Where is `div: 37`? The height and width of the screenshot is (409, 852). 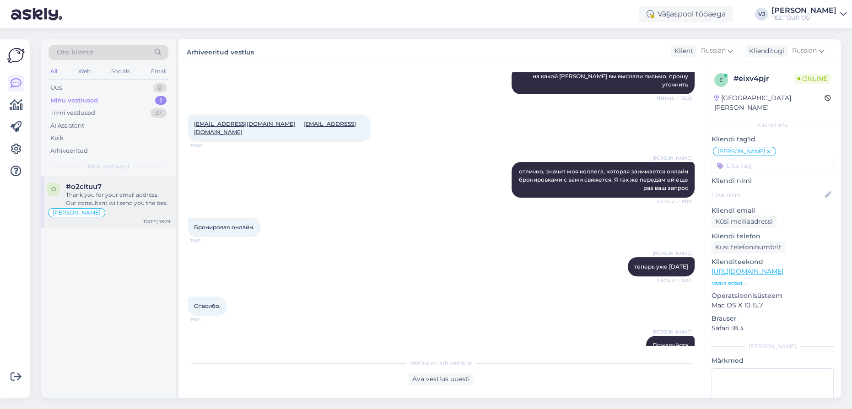
div: 37 is located at coordinates (158, 113).